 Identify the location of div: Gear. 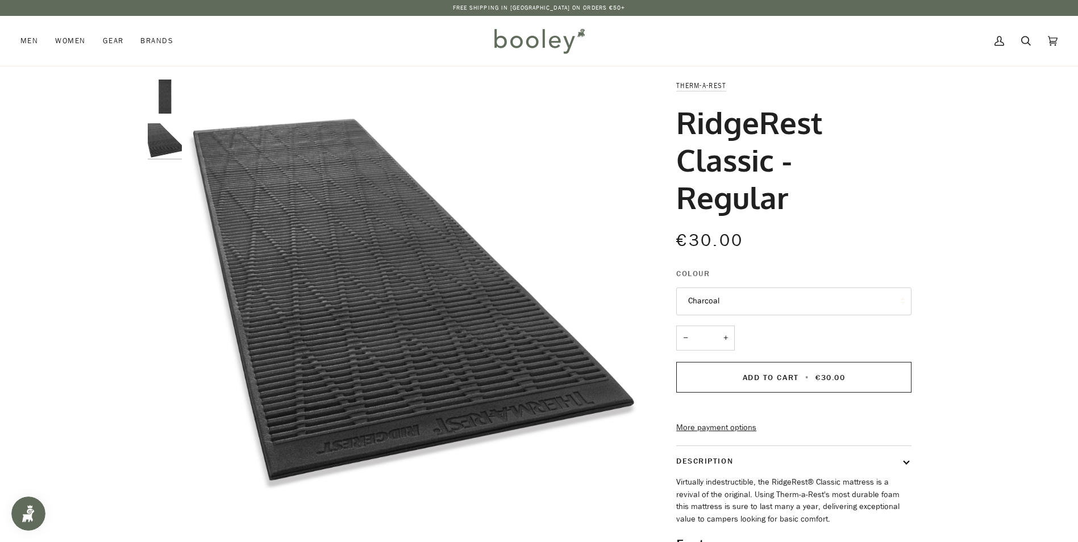
(113, 41).